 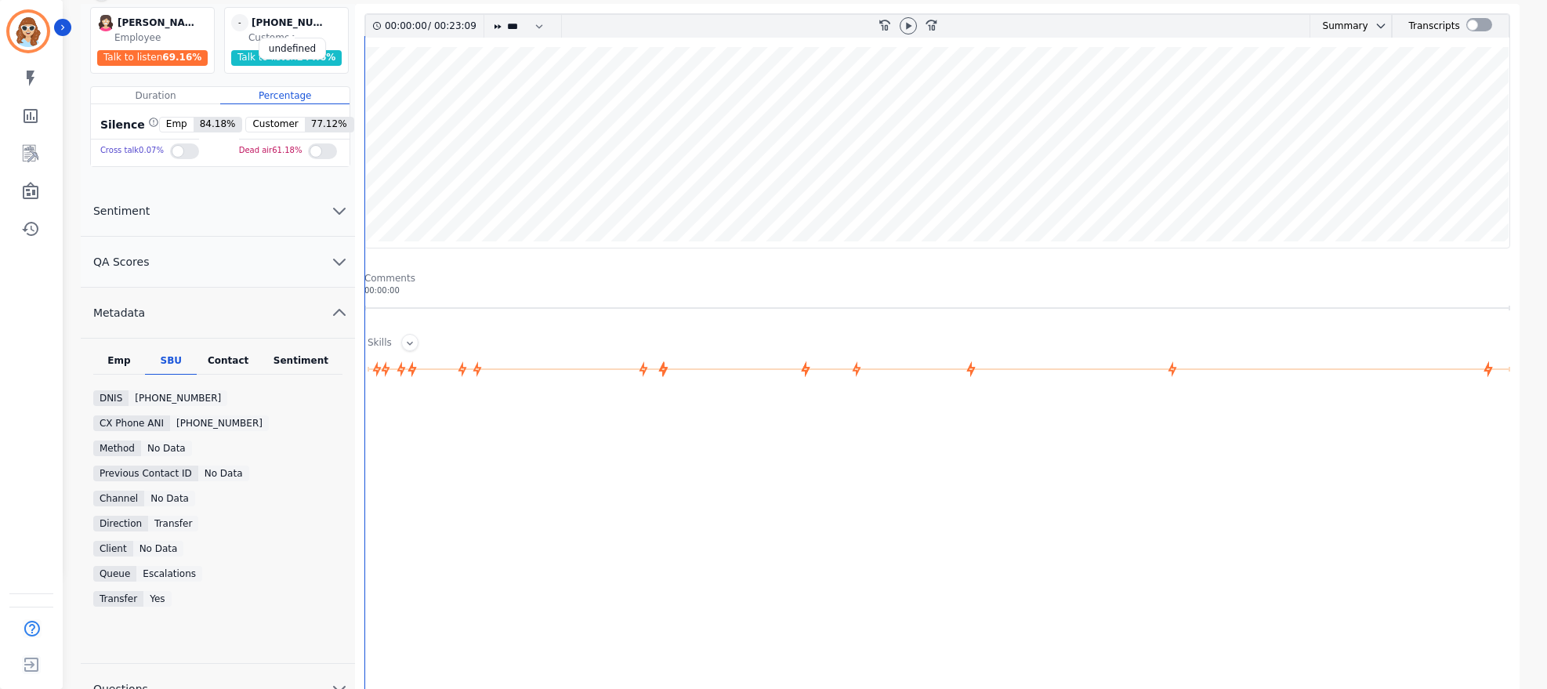 I want to click on div: Cross talk 0.07 %, so click(x=132, y=150).